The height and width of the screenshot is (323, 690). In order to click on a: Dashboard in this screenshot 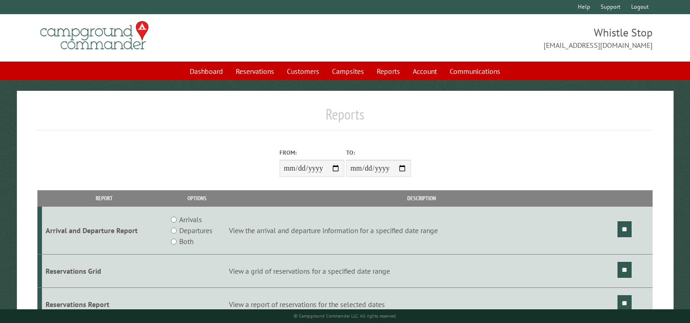, I will do `click(206, 71)`.